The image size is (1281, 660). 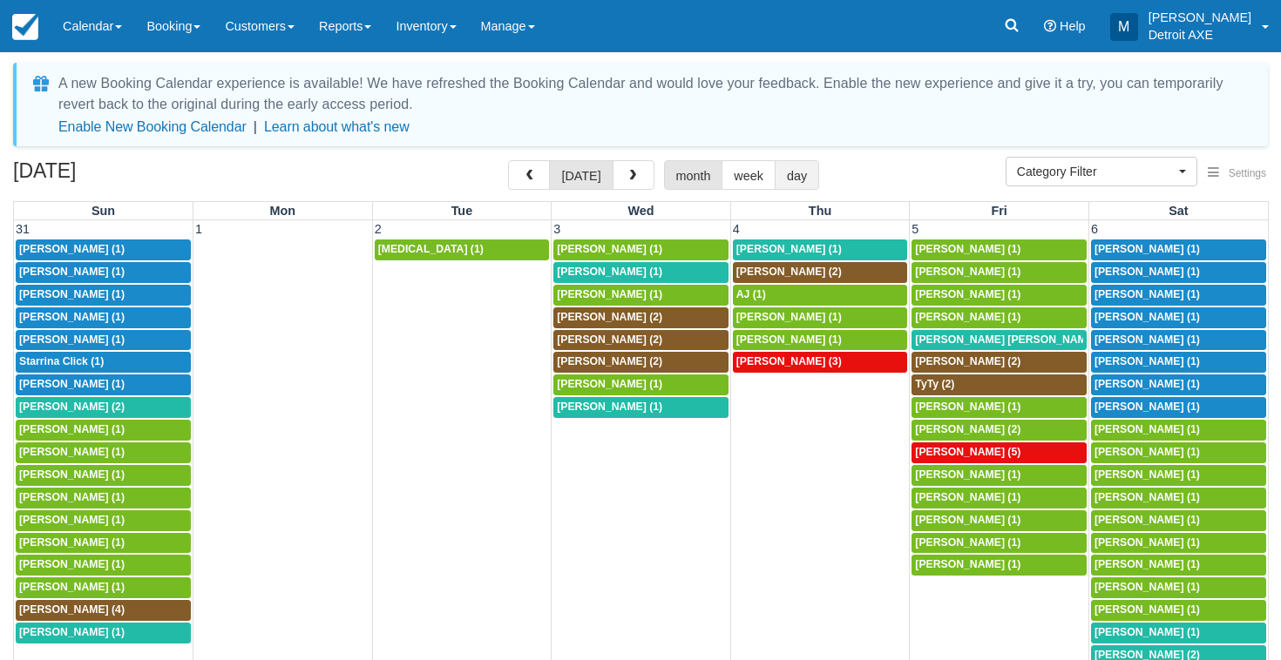 I want to click on span: Mon, so click(x=283, y=211).